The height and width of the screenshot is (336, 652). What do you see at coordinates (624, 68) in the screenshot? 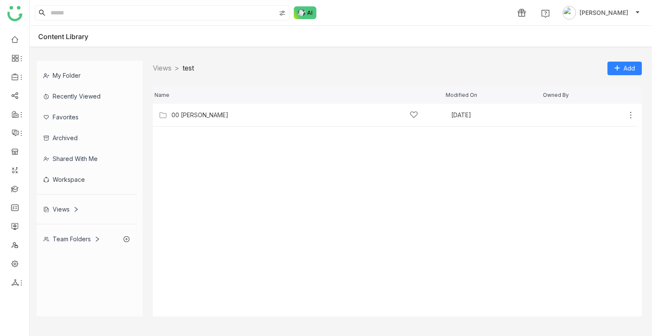
I see `button: Add` at bounding box center [624, 68].